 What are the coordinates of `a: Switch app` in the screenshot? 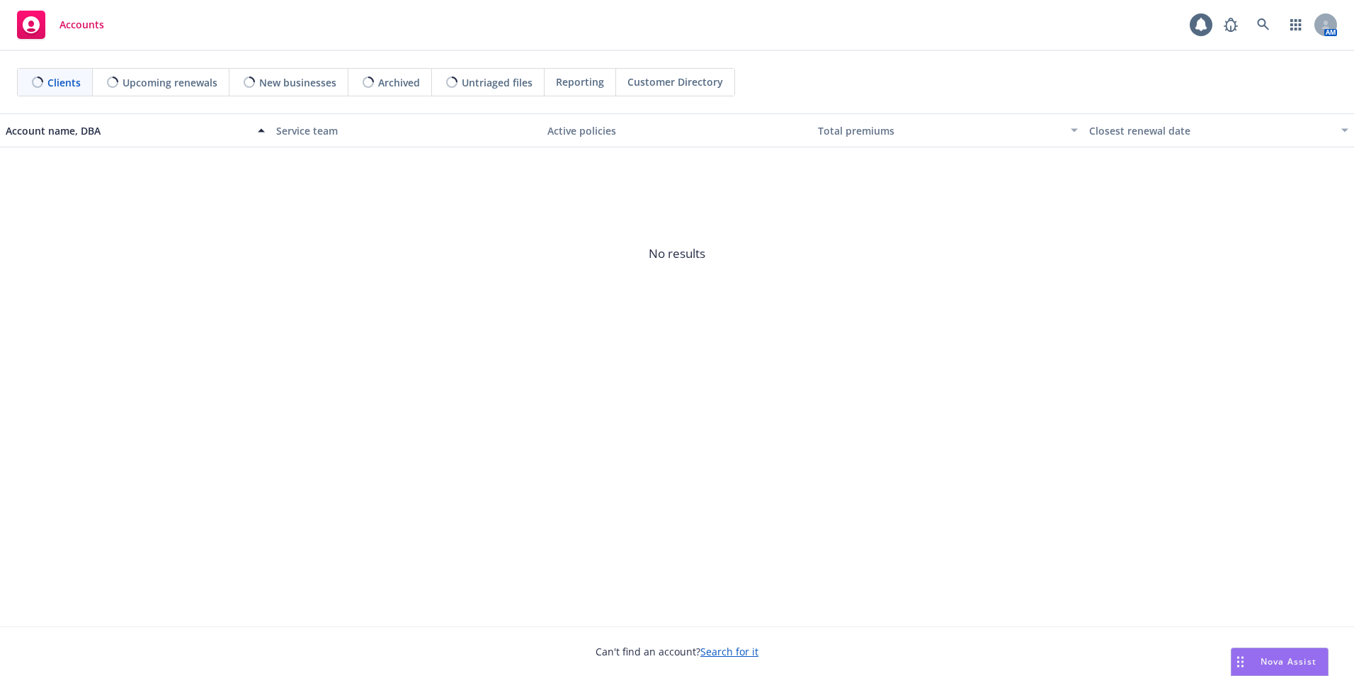 It's located at (1296, 25).